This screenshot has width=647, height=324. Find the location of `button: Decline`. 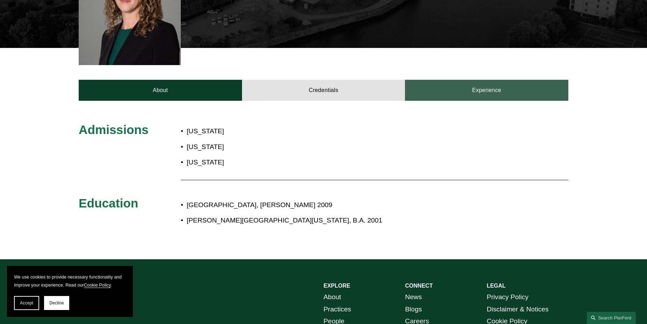

button: Decline is located at coordinates (57, 303).